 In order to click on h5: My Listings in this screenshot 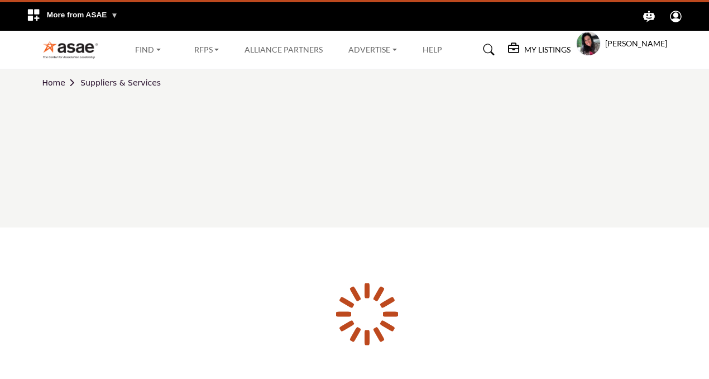, I will do `click(547, 50)`.